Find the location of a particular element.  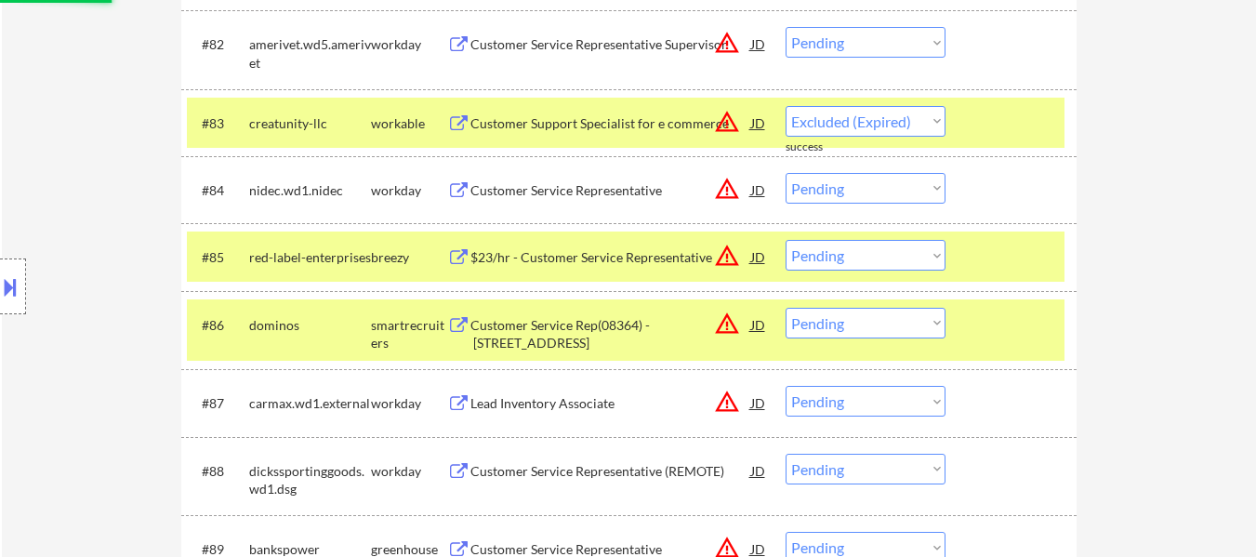

div: Customer Service Representative Supervisor is located at coordinates (611, 45).